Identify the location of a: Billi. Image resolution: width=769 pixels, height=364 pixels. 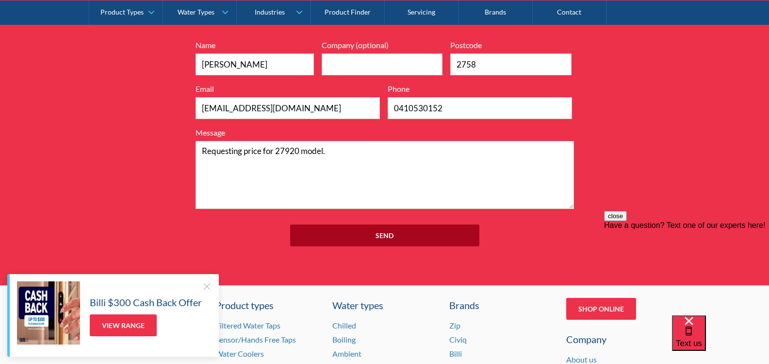
(456, 353).